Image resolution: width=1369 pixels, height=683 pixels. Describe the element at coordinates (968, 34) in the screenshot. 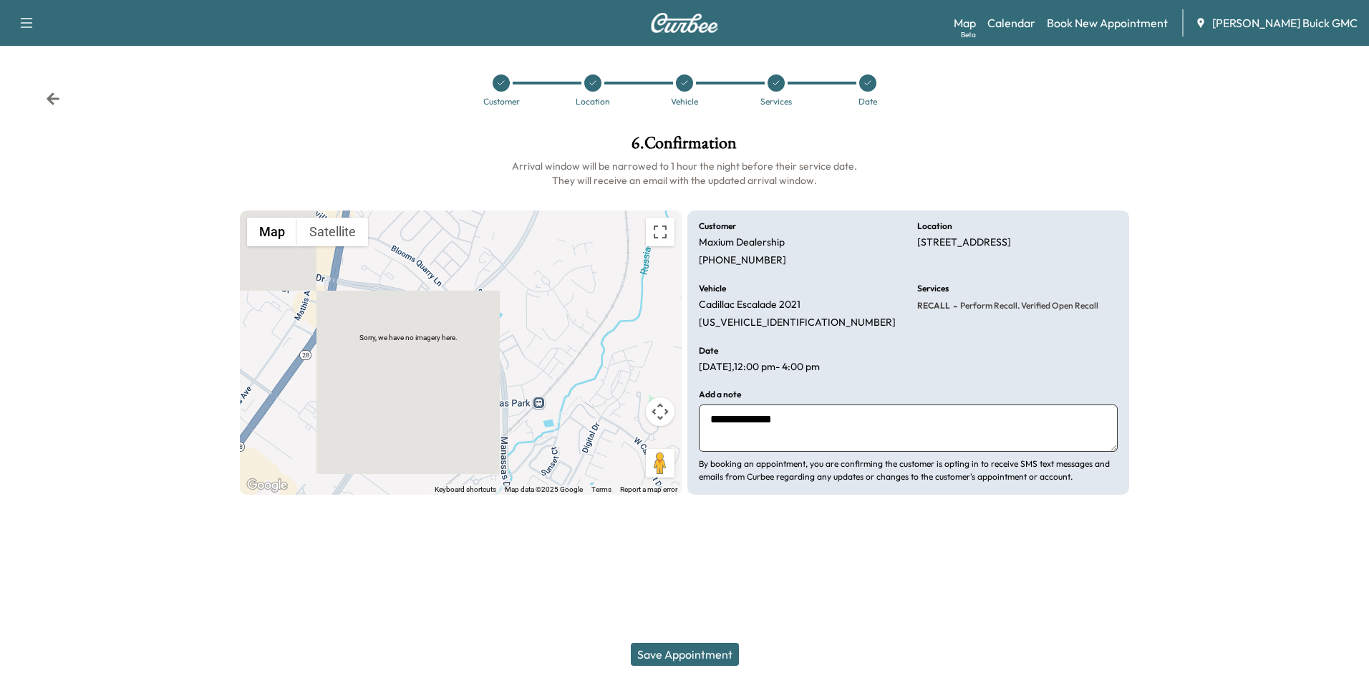

I see `div: Beta` at that location.